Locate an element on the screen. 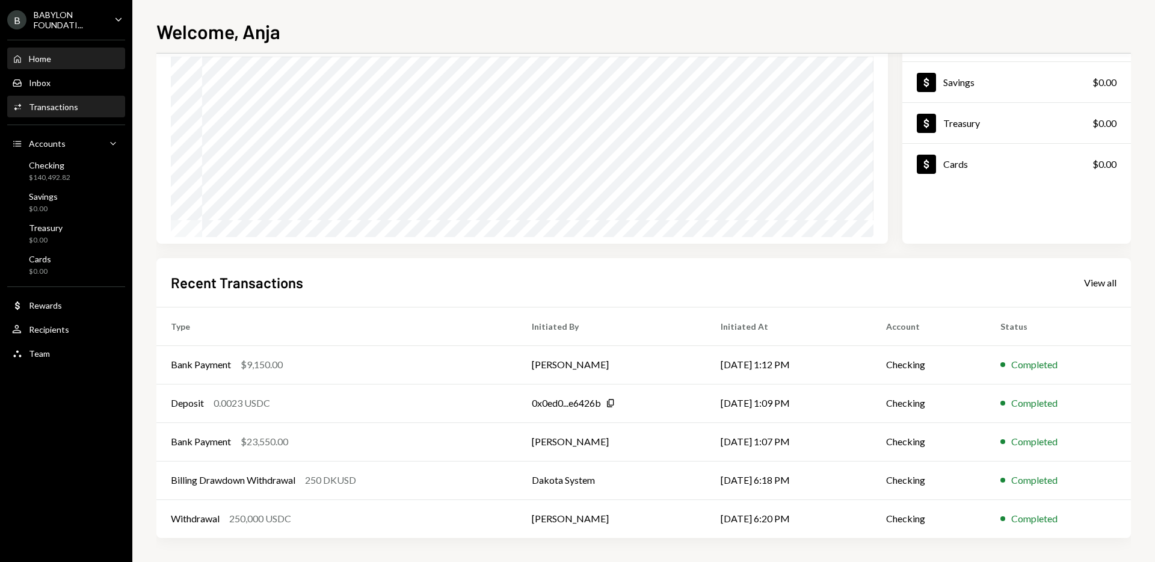 This screenshot has width=1155, height=562. div: Checking is located at coordinates (49, 165).